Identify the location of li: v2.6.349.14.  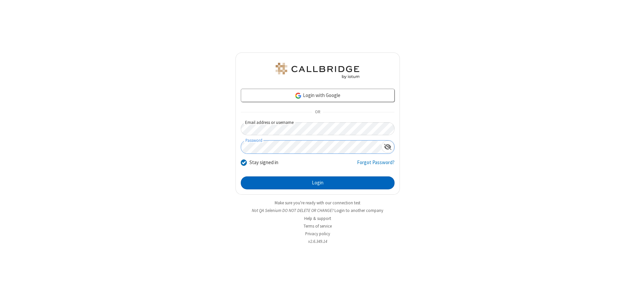
(318, 241).